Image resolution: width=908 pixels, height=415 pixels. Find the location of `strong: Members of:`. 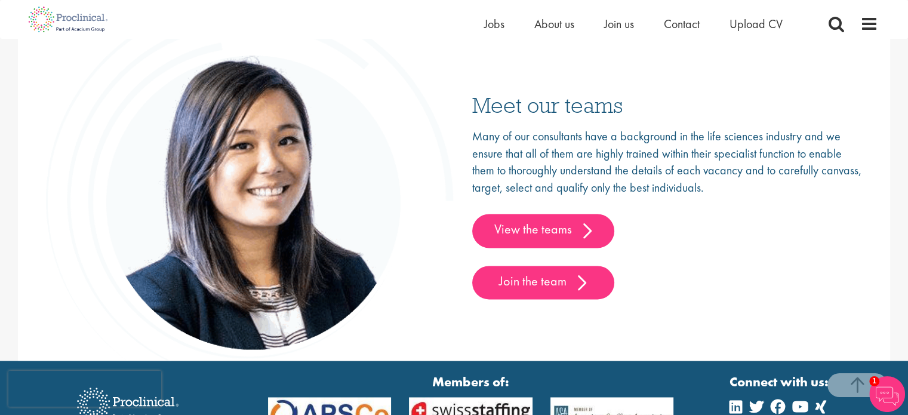

strong: Members of: is located at coordinates (471, 381).